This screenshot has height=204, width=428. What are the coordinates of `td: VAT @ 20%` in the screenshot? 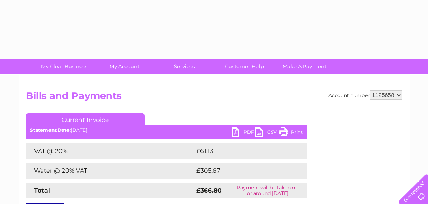 It's located at (110, 151).